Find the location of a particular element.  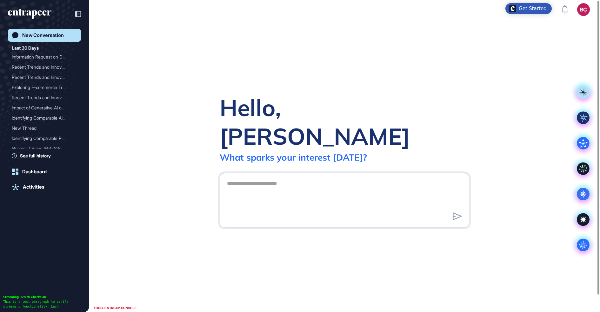

div: Recent Trends and Innovations in Glass Manufacturing and Consumer Goods Design is located at coordinates (44, 97).